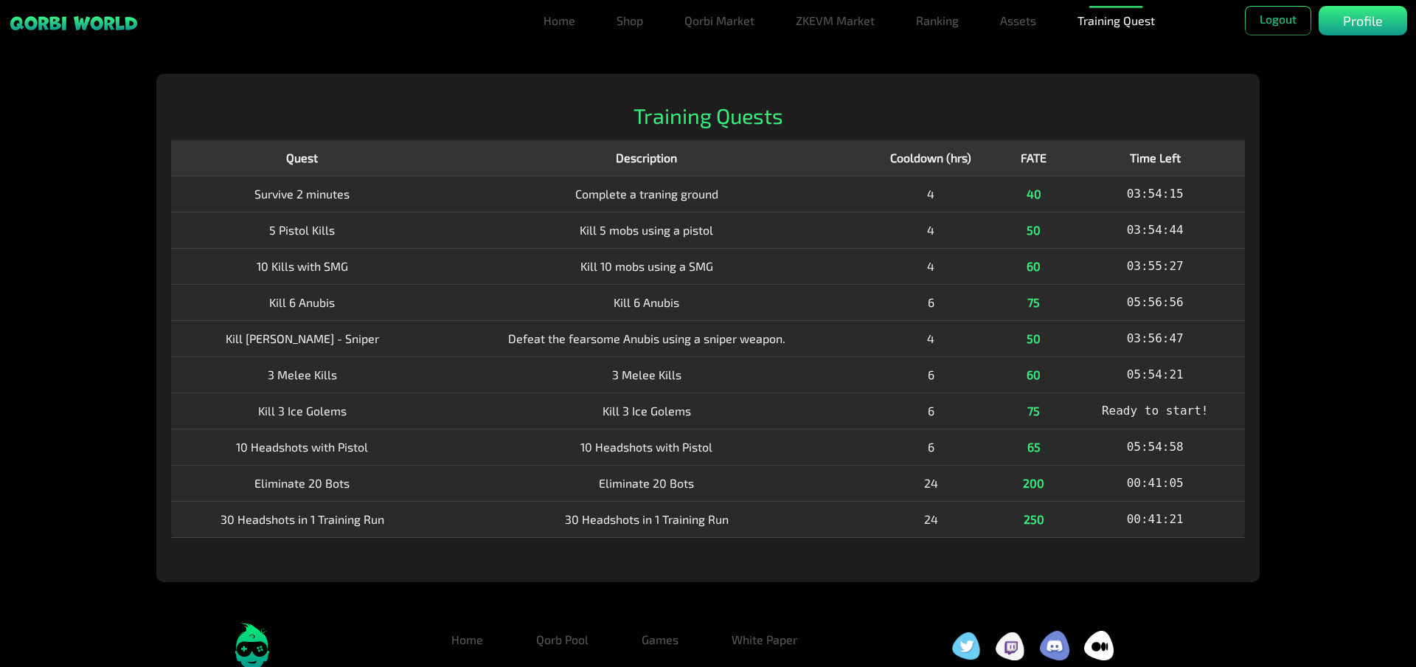  Describe the element at coordinates (1157, 338) in the screenshot. I see `td: 03:56:47` at that location.